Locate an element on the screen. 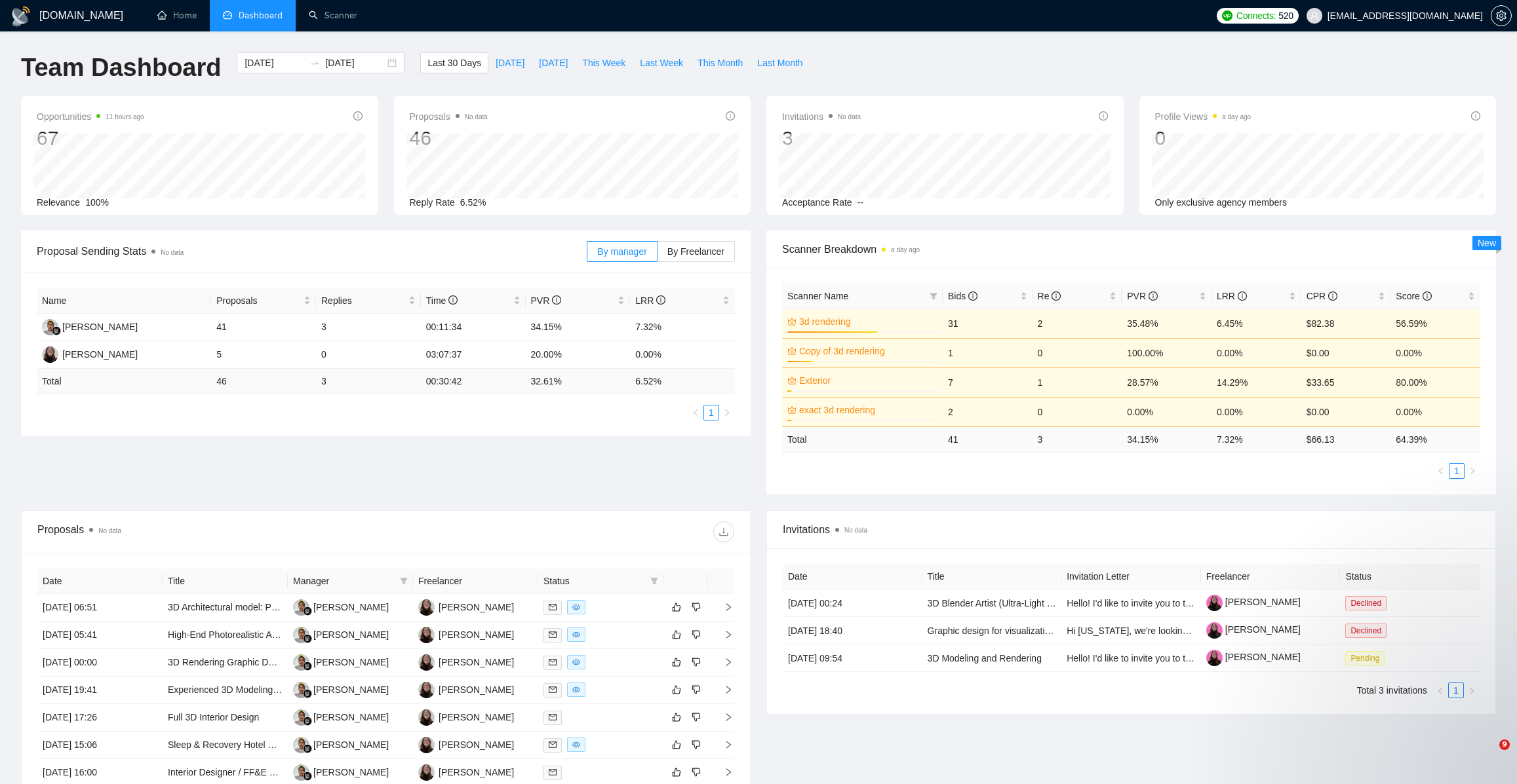 This screenshot has width=1517, height=784. img: upwork-logo.png is located at coordinates (1227, 16).